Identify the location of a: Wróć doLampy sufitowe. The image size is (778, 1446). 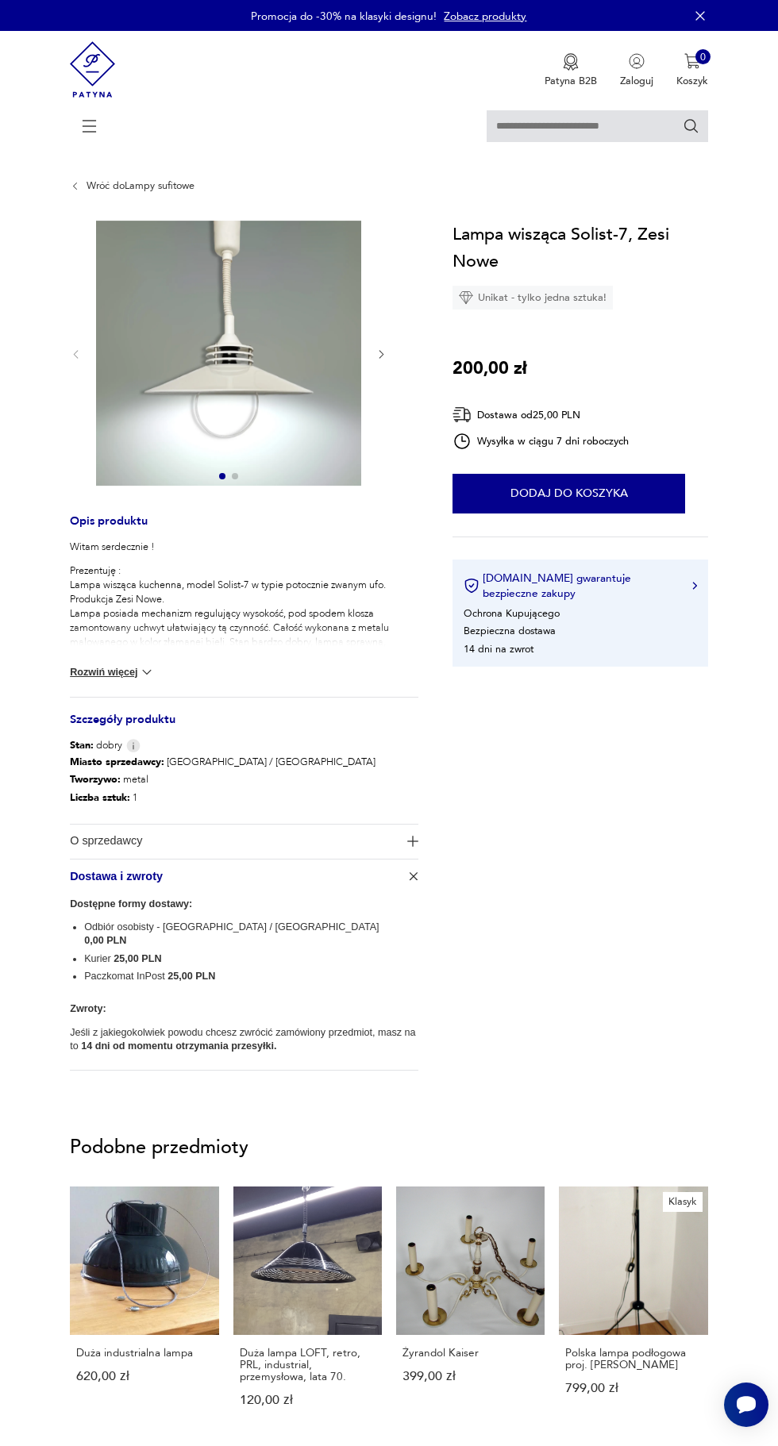
(140, 186).